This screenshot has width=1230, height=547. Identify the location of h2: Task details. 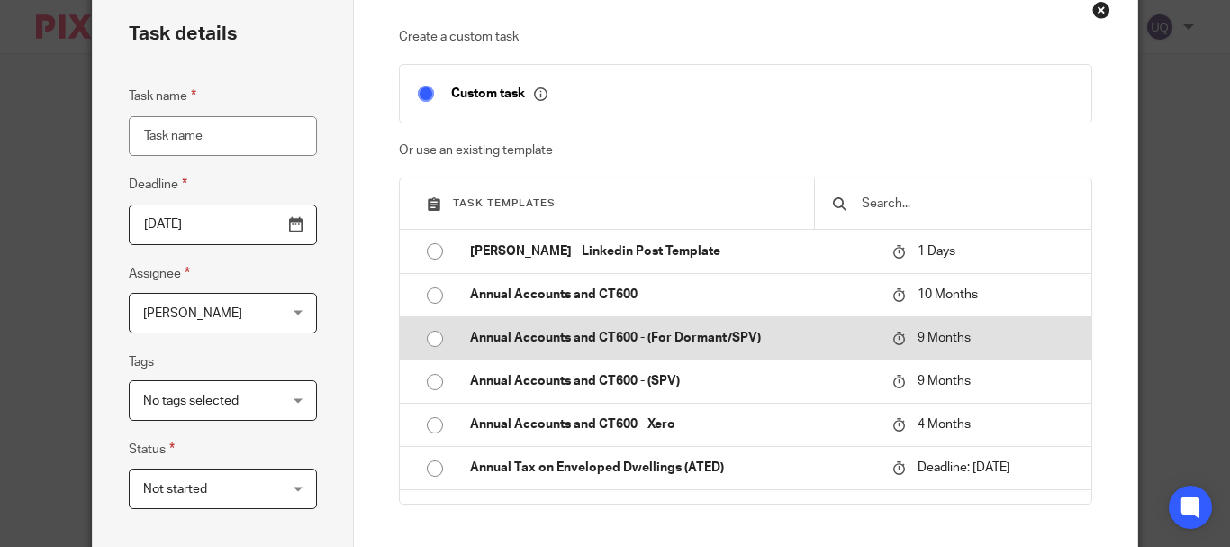
(183, 34).